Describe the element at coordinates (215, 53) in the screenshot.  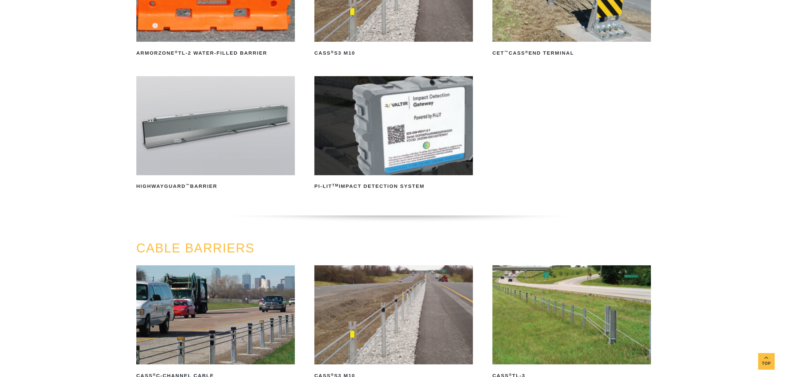
I see `h2: ArmorZone TL-2 Water-Filled Barrier` at that location.